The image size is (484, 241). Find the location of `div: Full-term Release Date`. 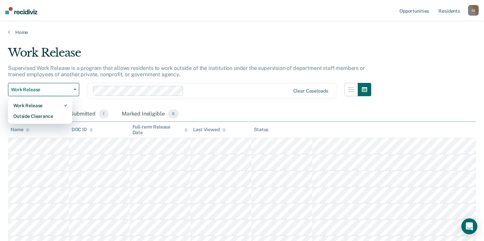

div: Full-term Release Date is located at coordinates (160, 130).